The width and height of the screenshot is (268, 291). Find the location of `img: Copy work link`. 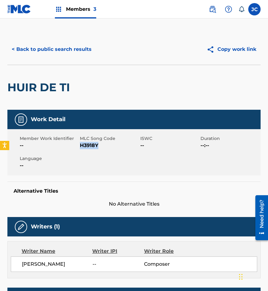

img: Copy work link is located at coordinates (212, 49).